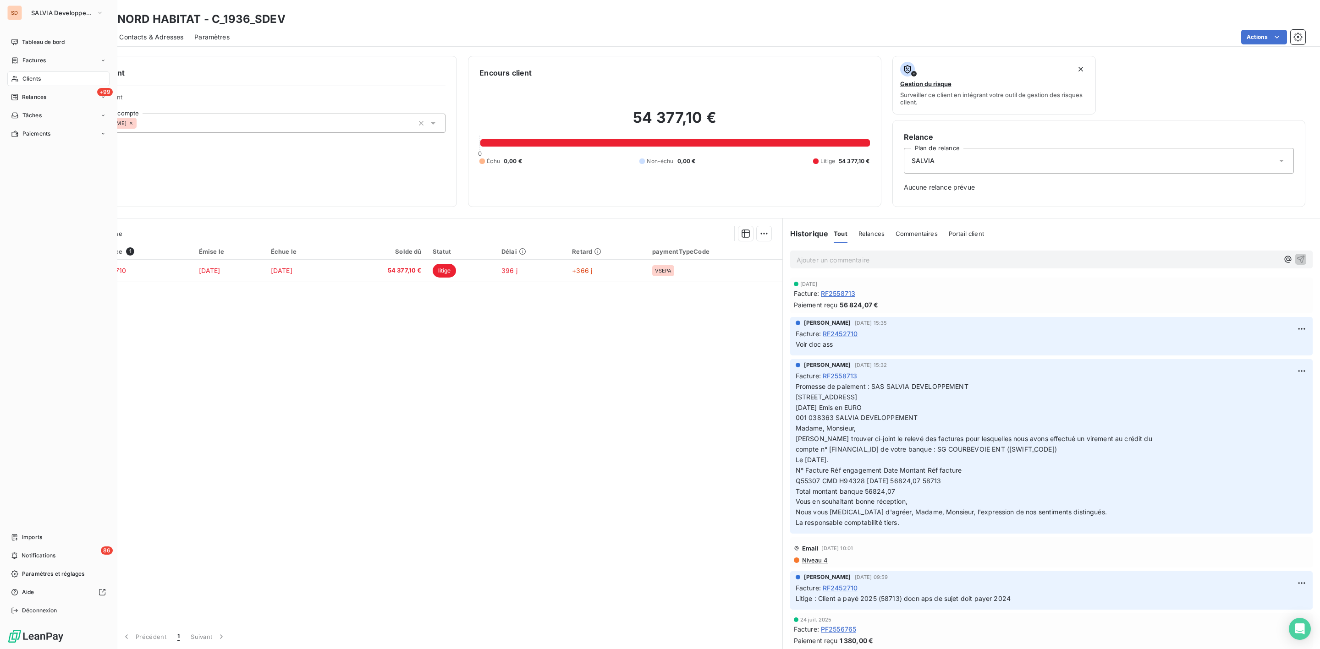 The width and height of the screenshot is (1320, 649). Describe the element at coordinates (814, 344) in the screenshot. I see `span: Voir doc ass` at that location.